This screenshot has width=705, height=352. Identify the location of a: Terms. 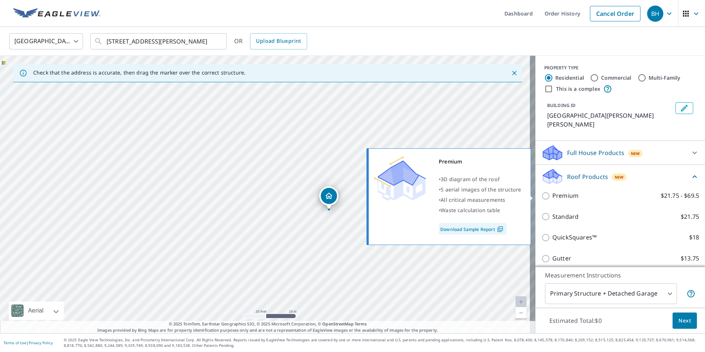
(361, 324).